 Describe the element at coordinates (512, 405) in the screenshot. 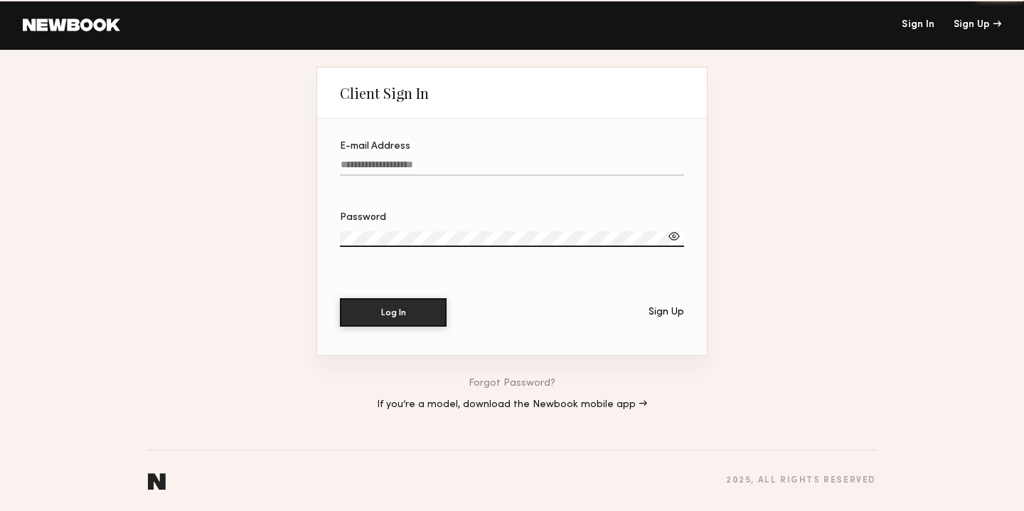

I see `a: If you’re a model, download the Newbook mobile app →` at that location.